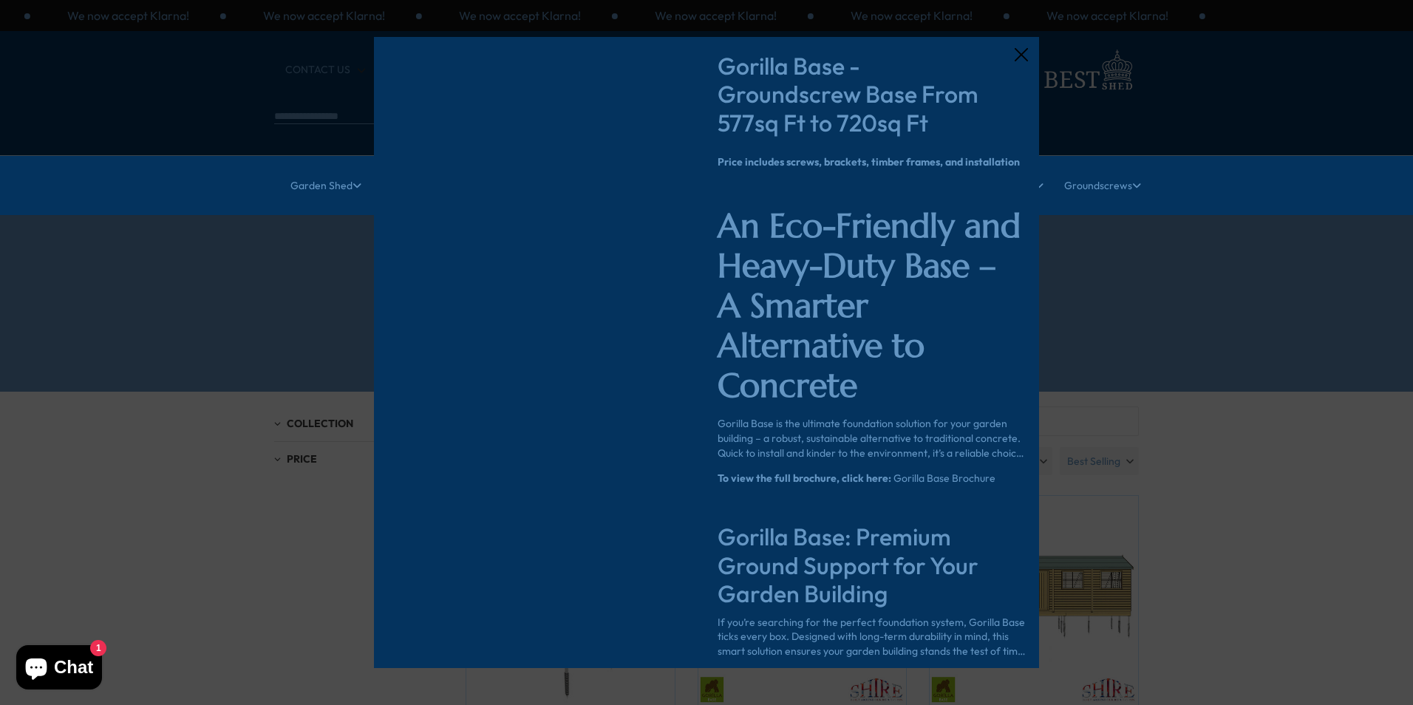 This screenshot has width=1413, height=705. Describe the element at coordinates (873, 565) in the screenshot. I see `h3: Gorilla Base: Premium Ground Support for Your Garden Building` at that location.